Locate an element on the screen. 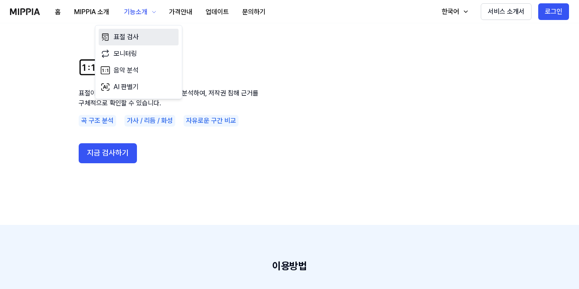 The width and height of the screenshot is (579, 289). button: 서비스 소개서 is located at coordinates (506, 12).